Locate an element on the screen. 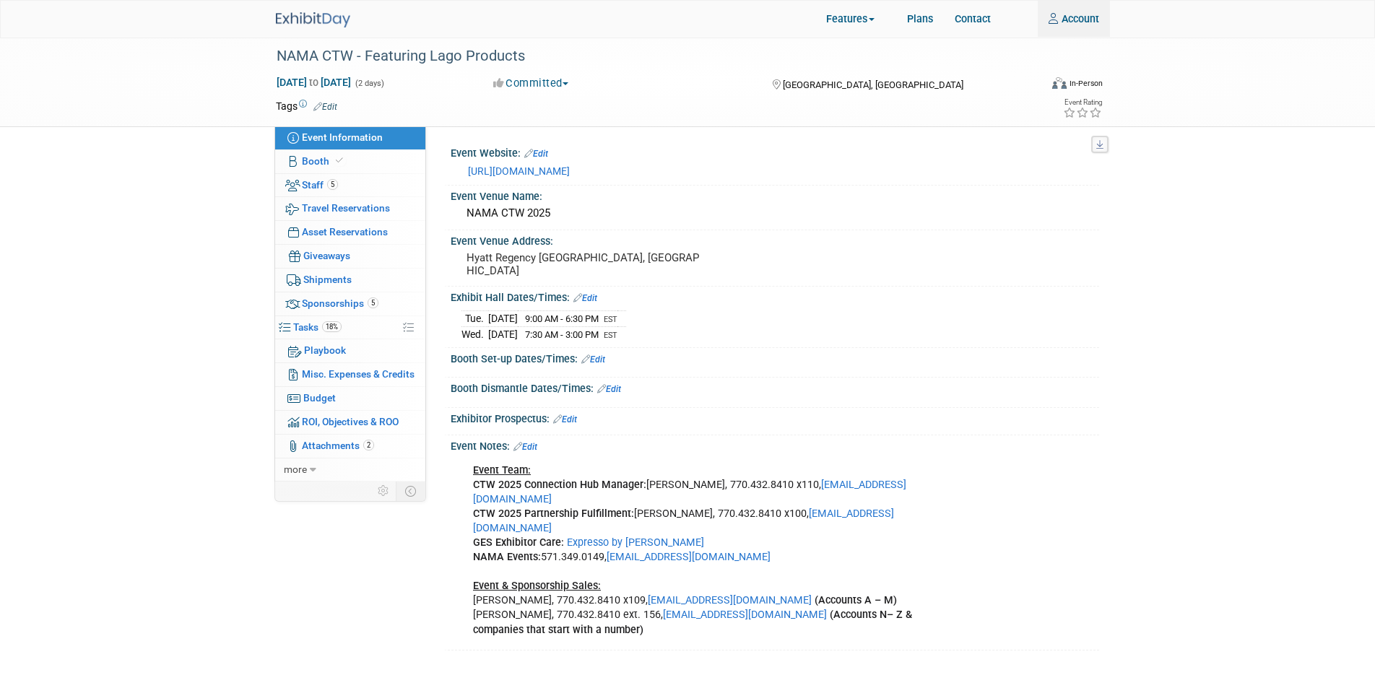  a: Contact is located at coordinates (973, 19).